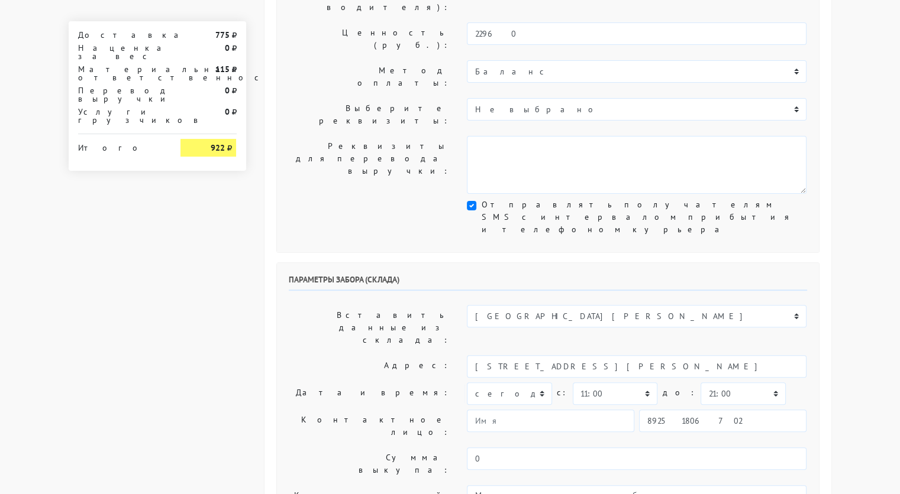 This screenshot has height=494, width=900. Describe the element at coordinates (121, 146) in the screenshot. I see `div: Итого` at that location.